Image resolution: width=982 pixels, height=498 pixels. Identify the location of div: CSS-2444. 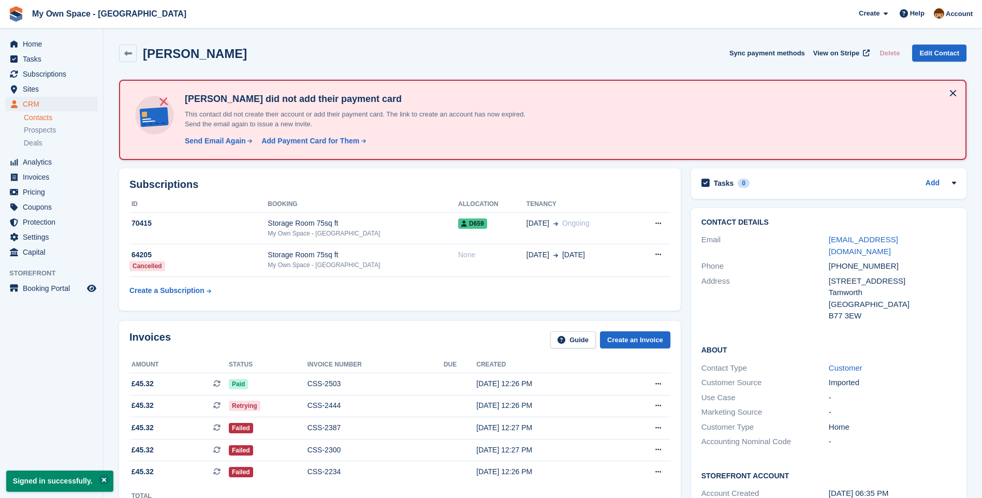
(375, 405).